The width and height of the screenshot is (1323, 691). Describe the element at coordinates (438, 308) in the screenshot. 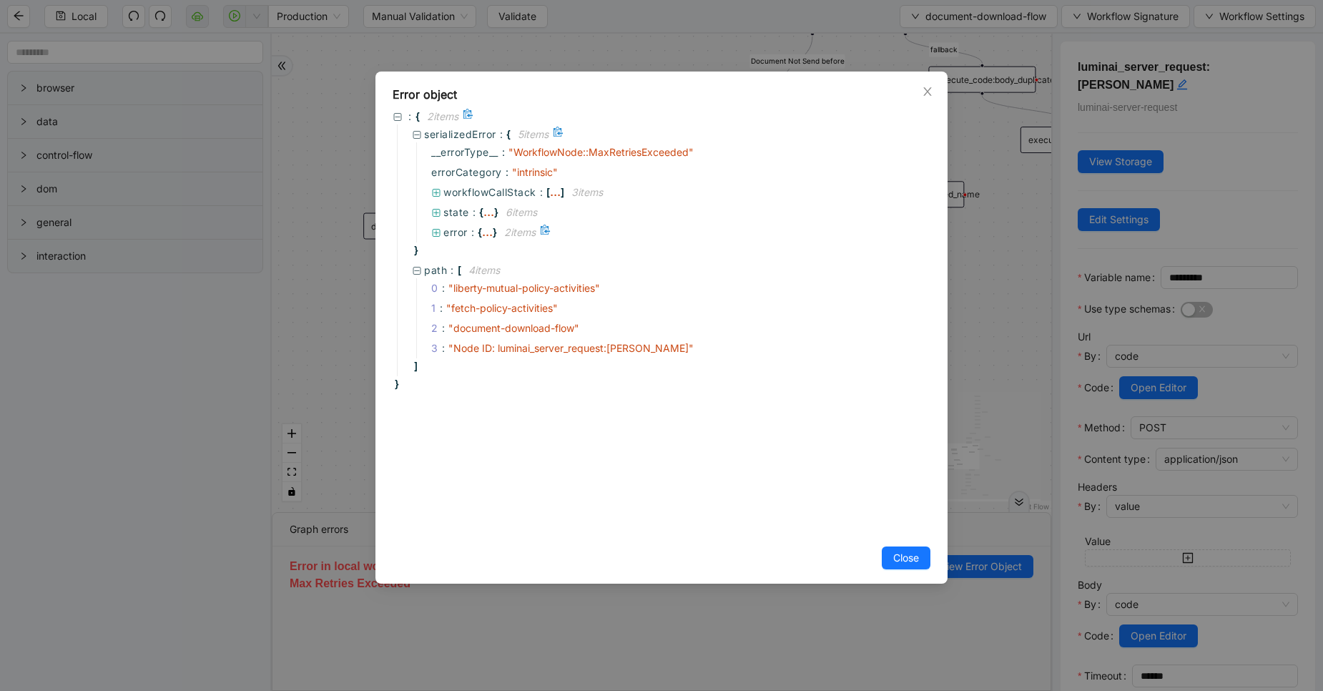

I see `span: 1` at that location.